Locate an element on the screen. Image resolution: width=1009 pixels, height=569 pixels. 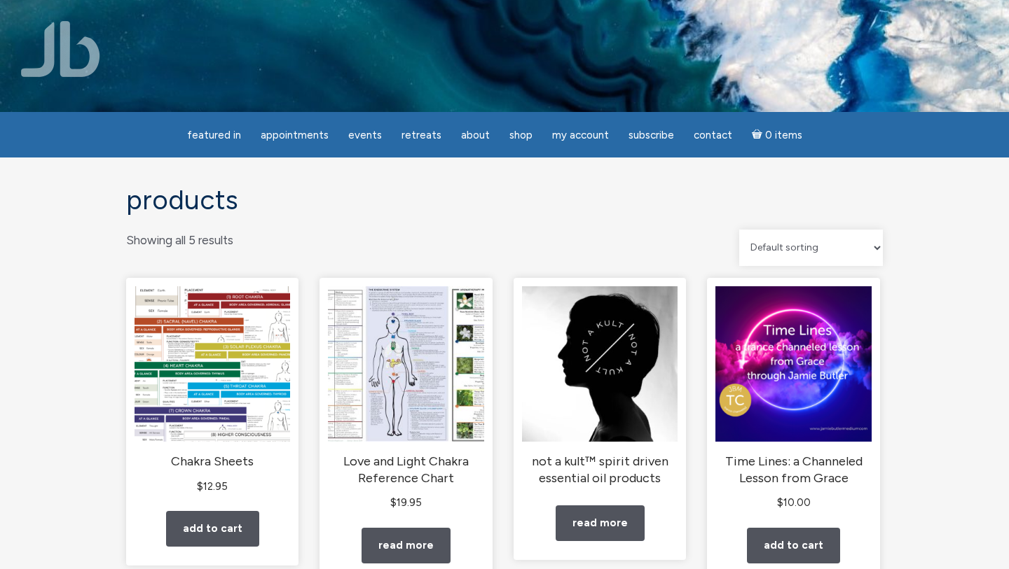
a: Chakra Sheets $12.95 is located at coordinates (212, 391).